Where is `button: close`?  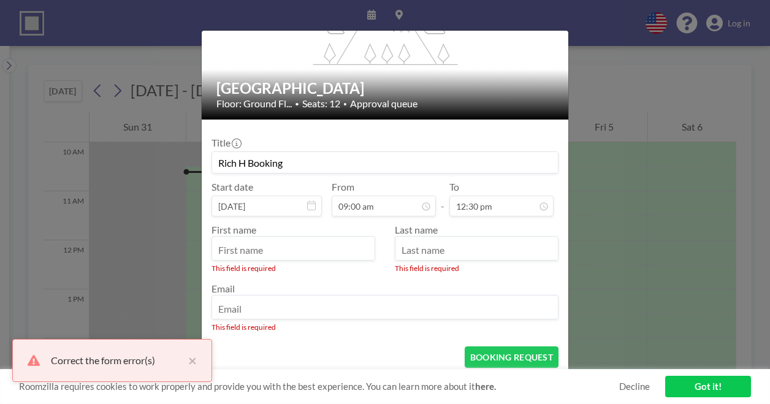
button: close is located at coordinates (190, 361).